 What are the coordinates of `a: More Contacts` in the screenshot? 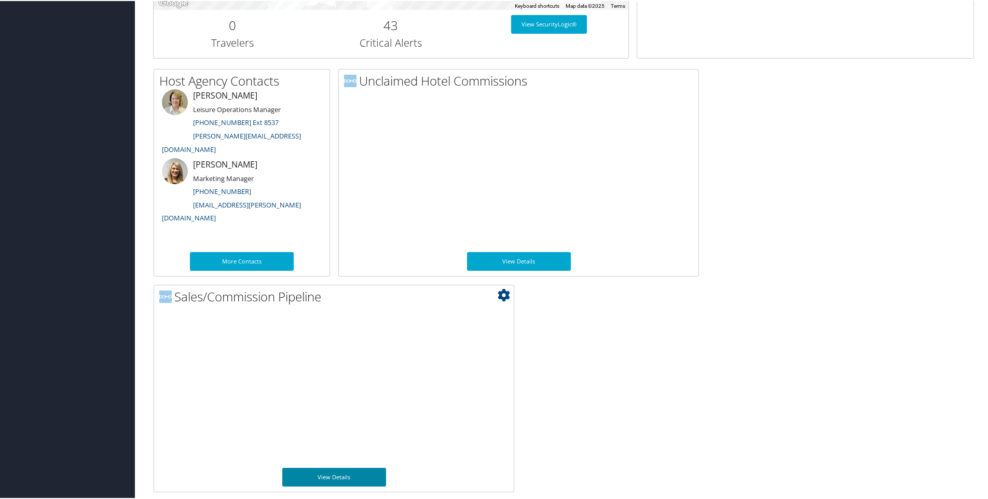 It's located at (242, 261).